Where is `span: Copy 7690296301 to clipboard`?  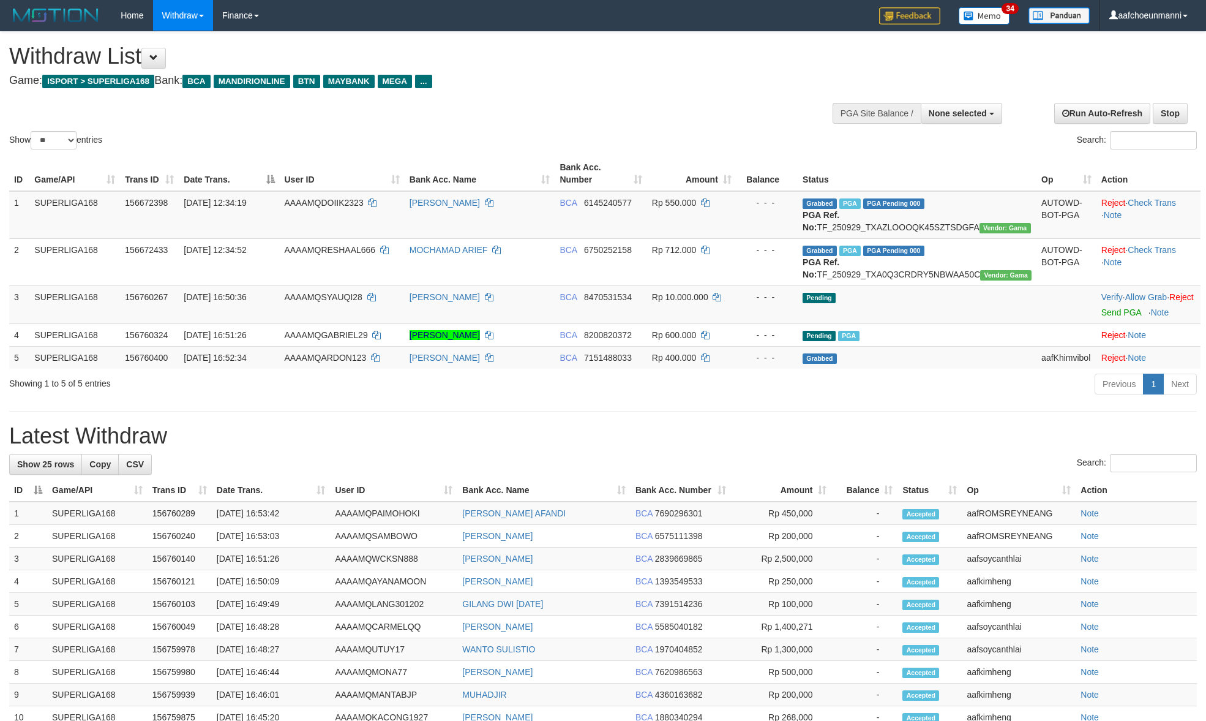
span: Copy 7690296301 to clipboard is located at coordinates (679, 513).